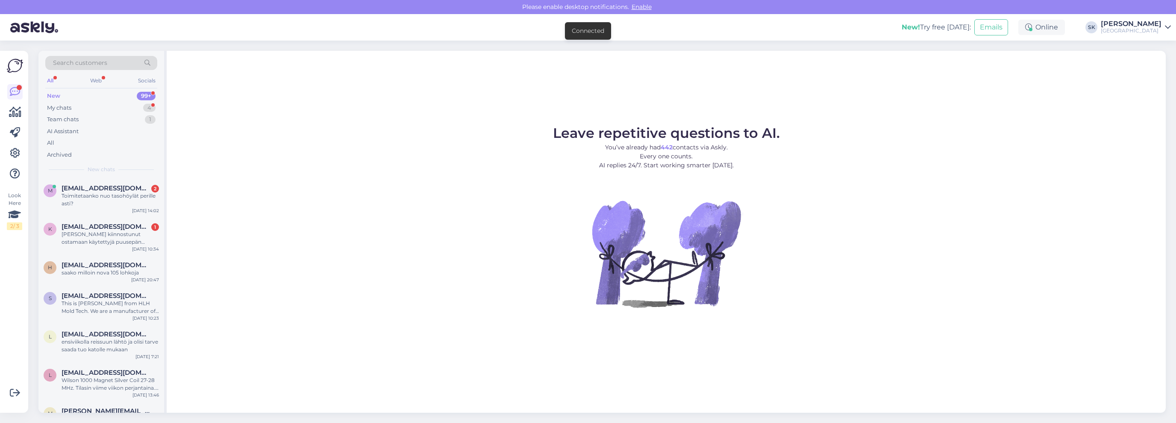 Image resolution: width=1176 pixels, height=423 pixels. I want to click on div: Look Here, so click(15, 211).